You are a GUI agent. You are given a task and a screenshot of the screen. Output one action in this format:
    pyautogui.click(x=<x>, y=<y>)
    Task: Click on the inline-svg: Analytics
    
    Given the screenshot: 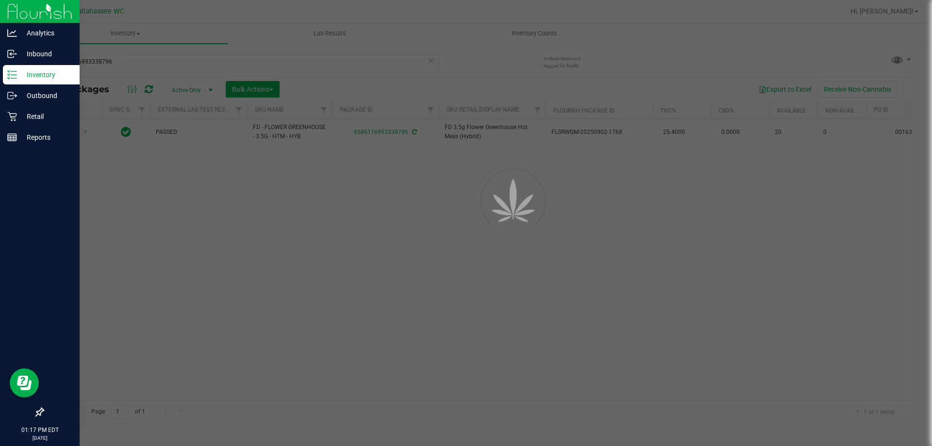 What is the action you would take?
    pyautogui.click(x=12, y=33)
    